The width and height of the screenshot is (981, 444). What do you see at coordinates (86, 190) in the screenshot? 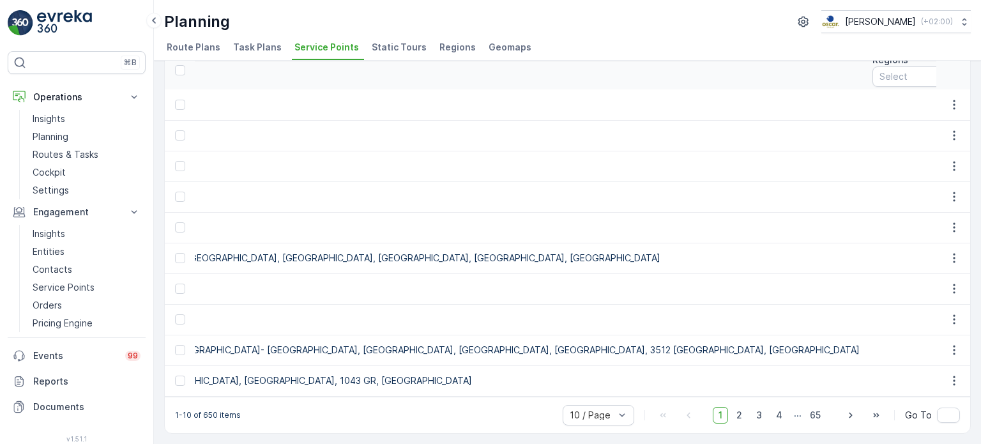
I see `a: Settings` at bounding box center [86, 190].